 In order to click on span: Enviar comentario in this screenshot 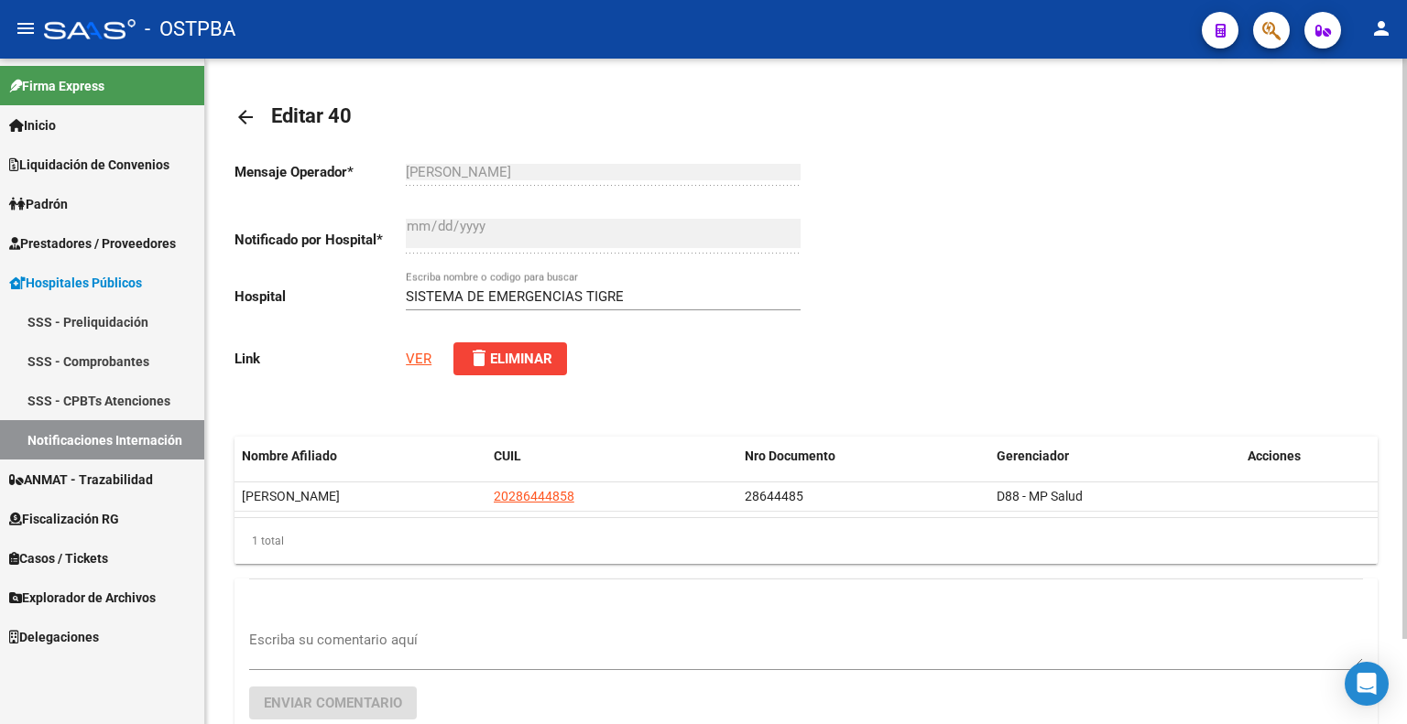, I will do `click(332, 703)`.